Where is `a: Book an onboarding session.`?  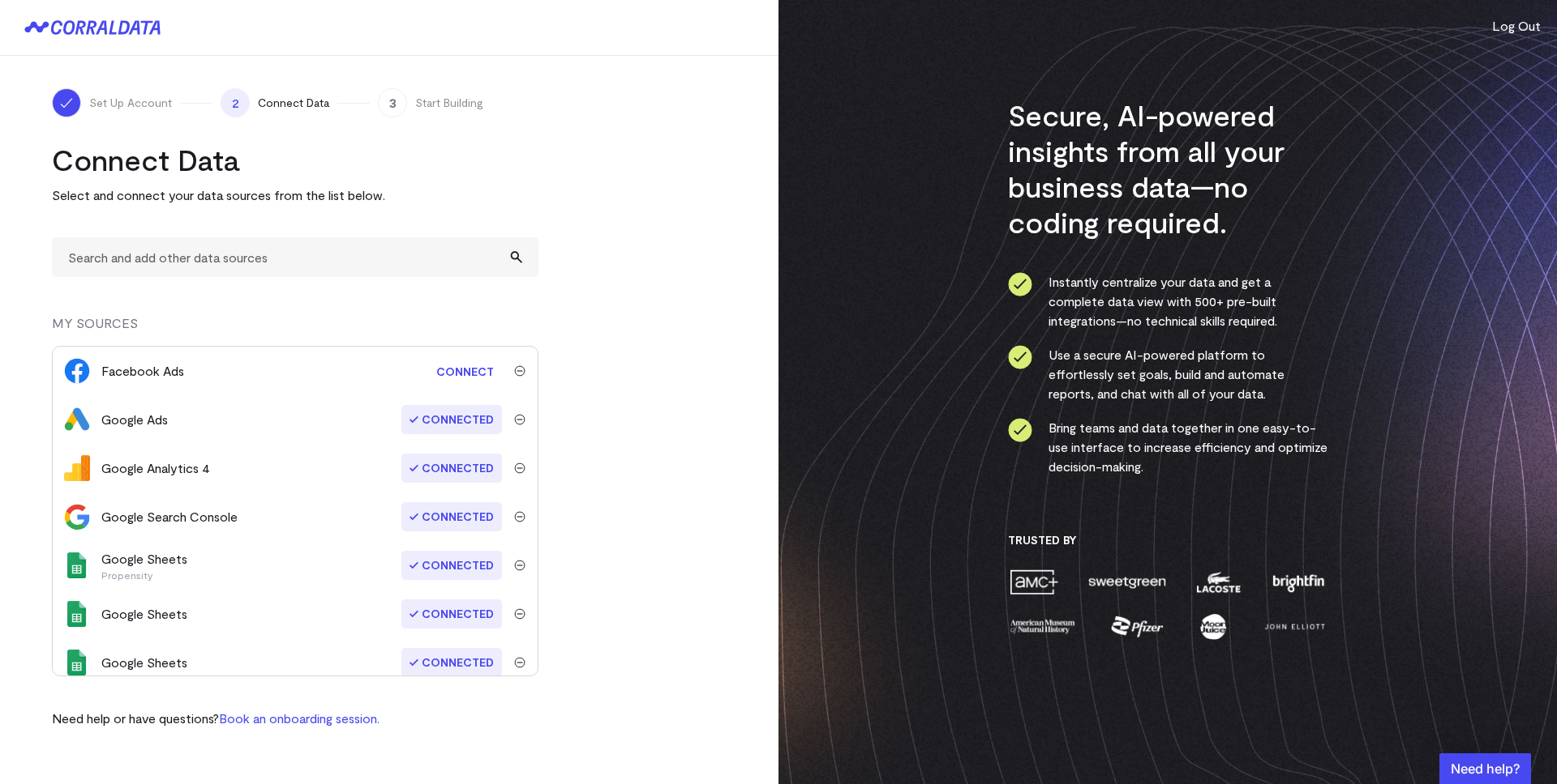
a: Book an onboarding session. is located at coordinates (299, 718).